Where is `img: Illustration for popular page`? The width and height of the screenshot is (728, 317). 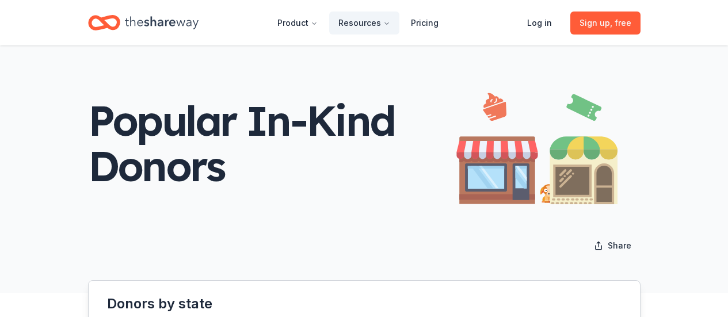 img: Illustration for popular page is located at coordinates (537, 143).